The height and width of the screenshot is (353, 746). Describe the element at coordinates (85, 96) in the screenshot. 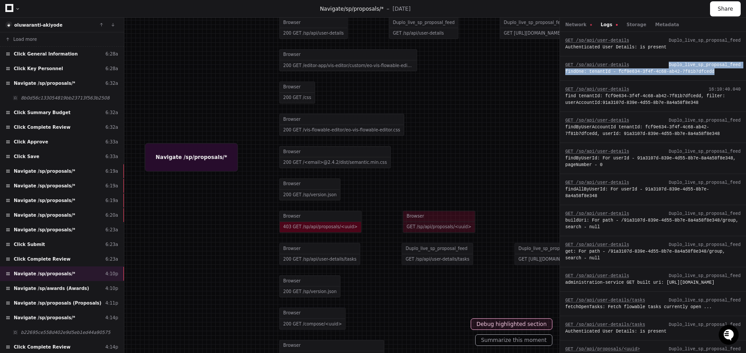

I see `a: Powered byPylon` at that location.